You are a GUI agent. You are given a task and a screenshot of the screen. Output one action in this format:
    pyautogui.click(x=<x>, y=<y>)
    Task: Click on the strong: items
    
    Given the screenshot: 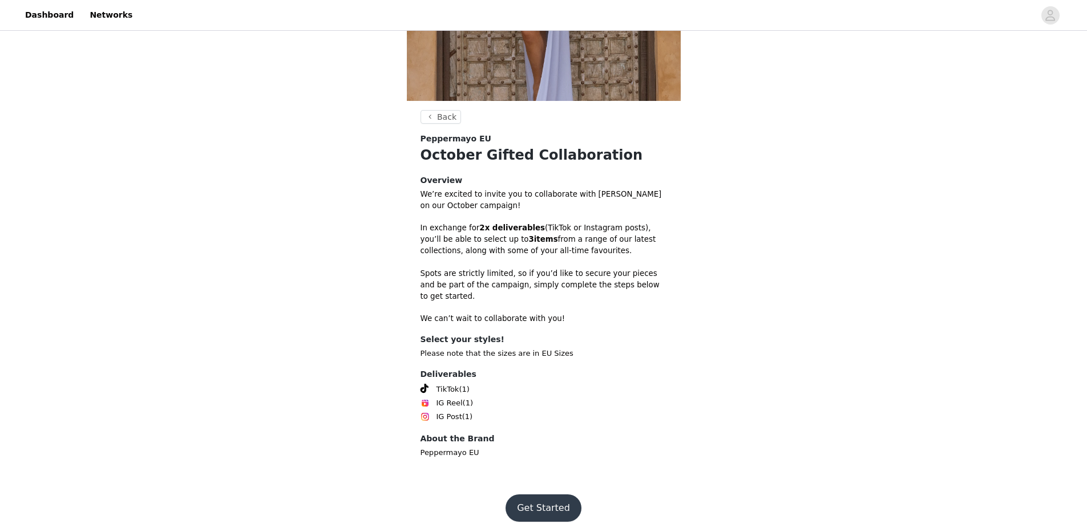 What is the action you would take?
    pyautogui.click(x=546, y=239)
    